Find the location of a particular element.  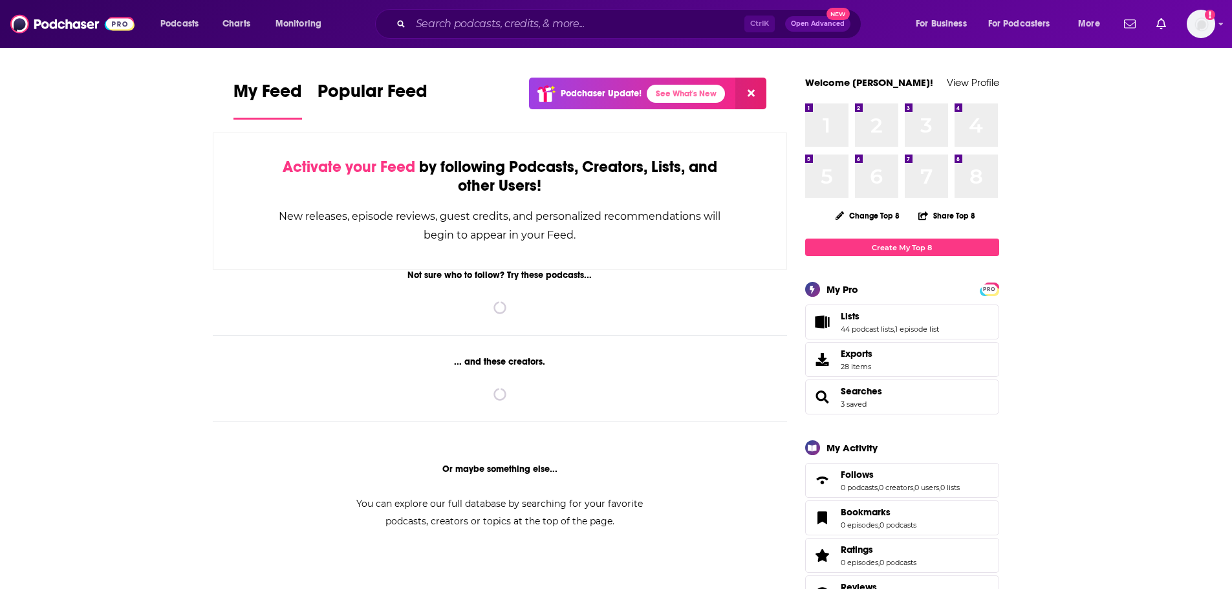

div: Or maybe something else... is located at coordinates (500, 469).